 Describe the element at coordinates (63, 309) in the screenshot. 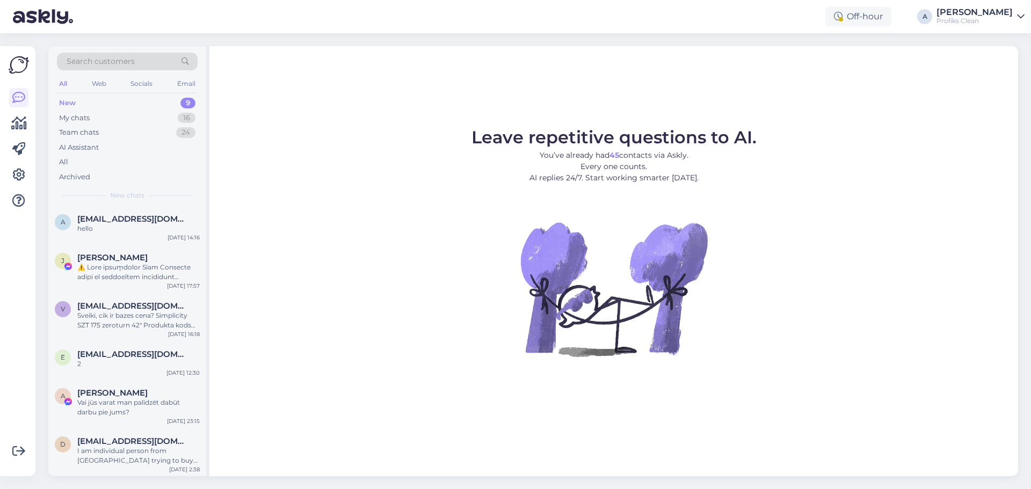

I see `span: v` at that location.